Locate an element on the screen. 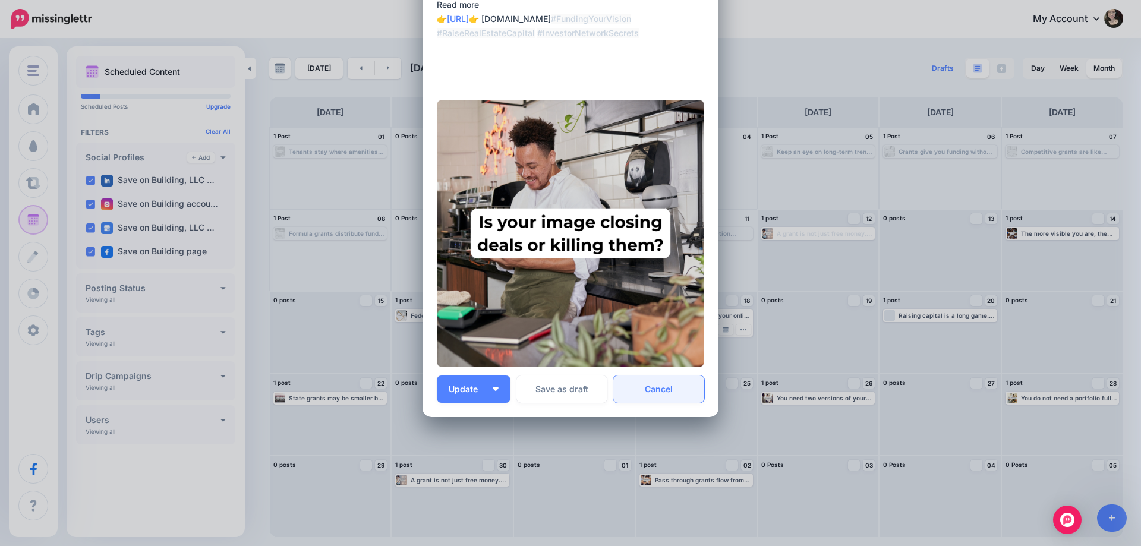  span: Update is located at coordinates (468, 389).